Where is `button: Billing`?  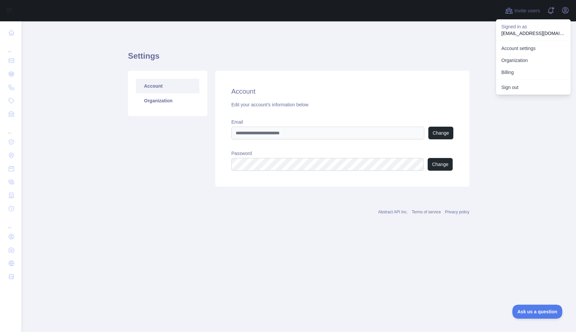
button: Billing is located at coordinates (533, 72).